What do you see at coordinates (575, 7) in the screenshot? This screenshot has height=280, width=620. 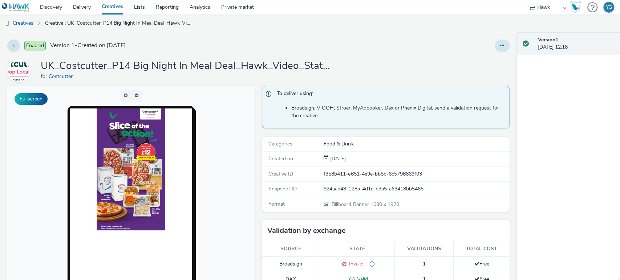 I see `div: Hawk Academy` at bounding box center [575, 7].